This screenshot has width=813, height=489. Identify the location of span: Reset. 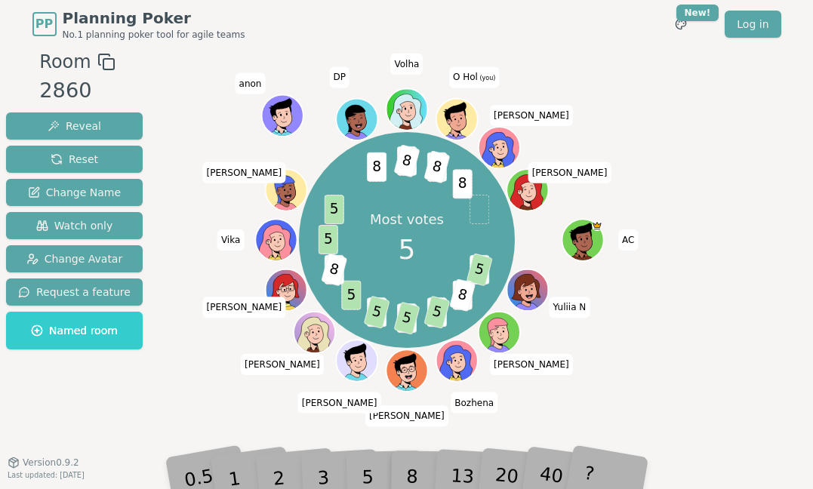
(74, 159).